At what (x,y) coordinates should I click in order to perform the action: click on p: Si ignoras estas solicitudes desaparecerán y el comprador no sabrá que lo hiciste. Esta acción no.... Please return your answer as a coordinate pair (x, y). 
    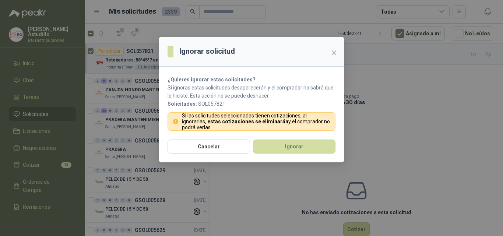
    Looking at the image, I should click on (251, 92).